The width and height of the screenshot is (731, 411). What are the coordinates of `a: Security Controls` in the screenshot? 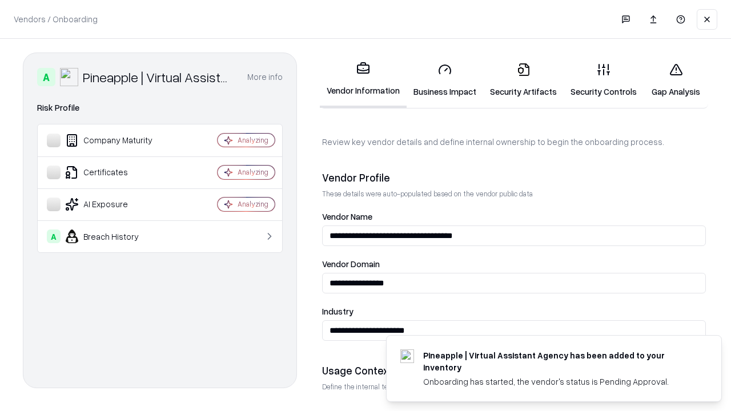 It's located at (604, 80).